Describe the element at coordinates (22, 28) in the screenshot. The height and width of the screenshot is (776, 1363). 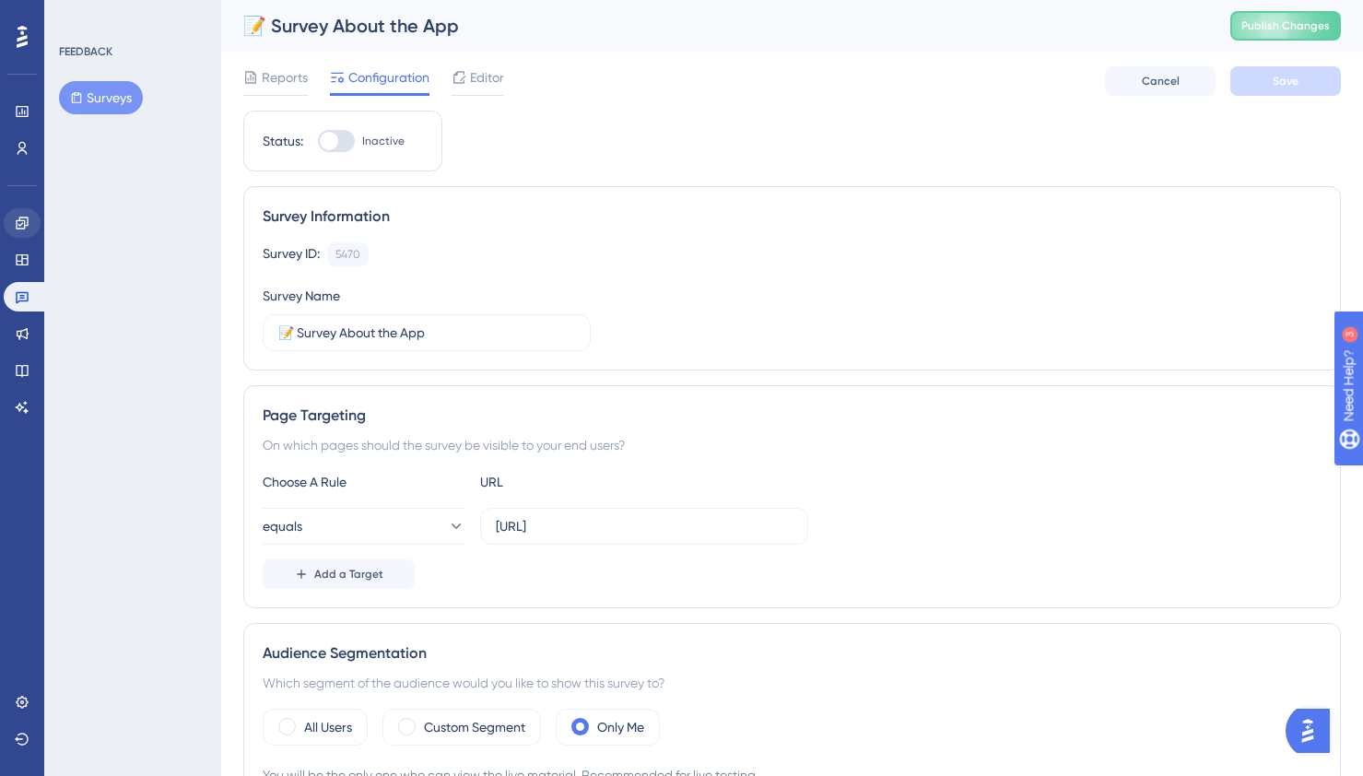
I see `img: launcher-image-alternative-text` at that location.